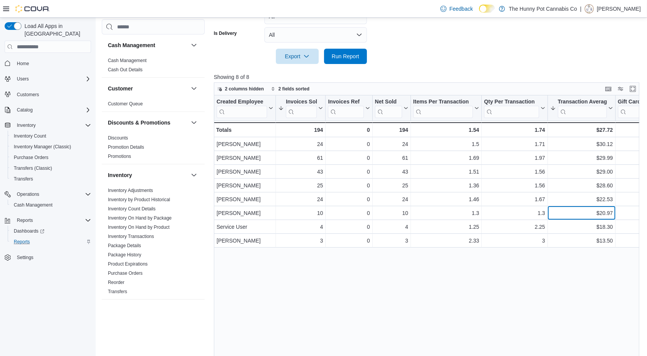 The image size is (647, 356). I want to click on label: Is Delivery, so click(226, 33).